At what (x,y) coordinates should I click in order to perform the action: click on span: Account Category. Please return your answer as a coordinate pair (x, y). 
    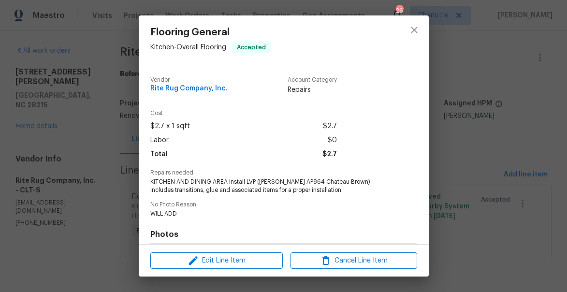
    Looking at the image, I should click on (312, 80).